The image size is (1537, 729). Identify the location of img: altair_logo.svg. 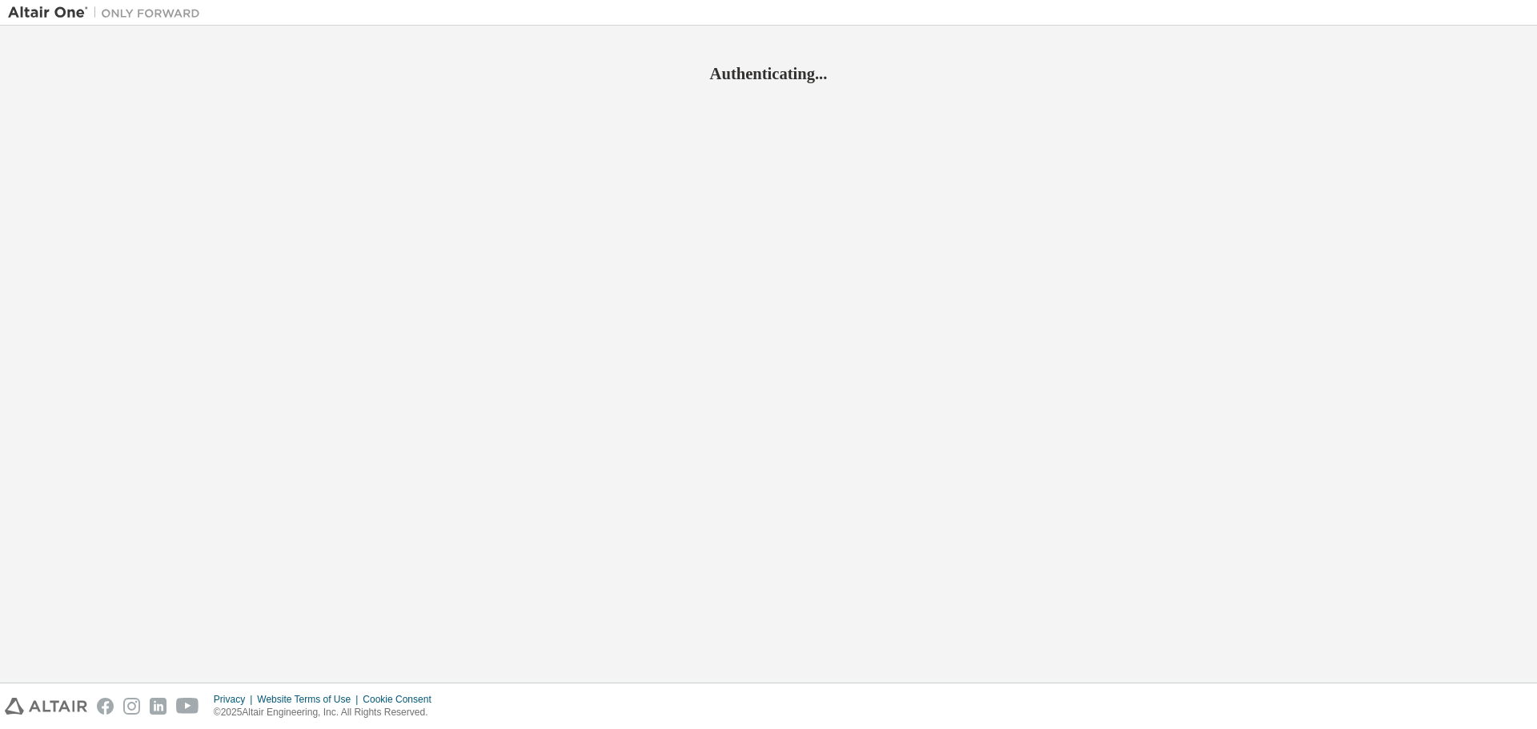
(46, 706).